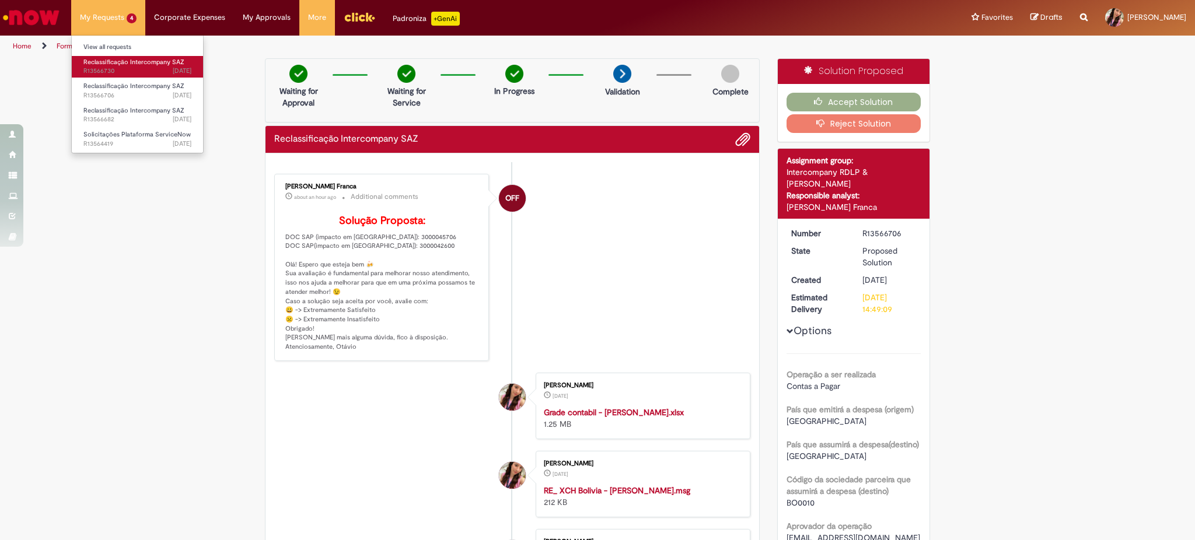 Image resolution: width=1195 pixels, height=540 pixels. Describe the element at coordinates (137, 144) in the screenshot. I see `span: R13564419` at that location.